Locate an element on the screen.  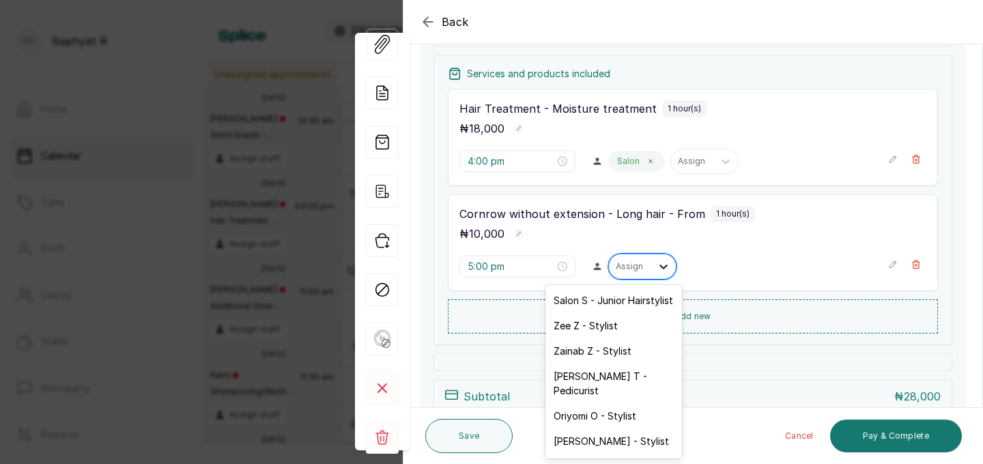
span: 10,000 is located at coordinates (487, 233).